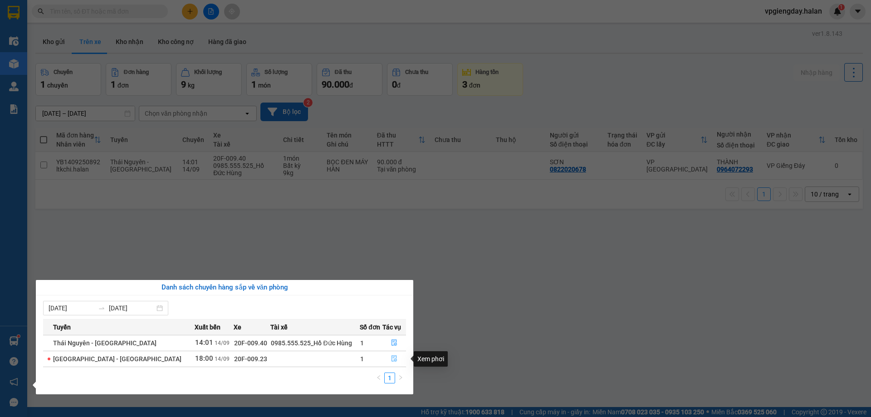 Image resolution: width=871 pixels, height=417 pixels. Describe the element at coordinates (250, 343) in the screenshot. I see `span: 20F-009.40` at that location.